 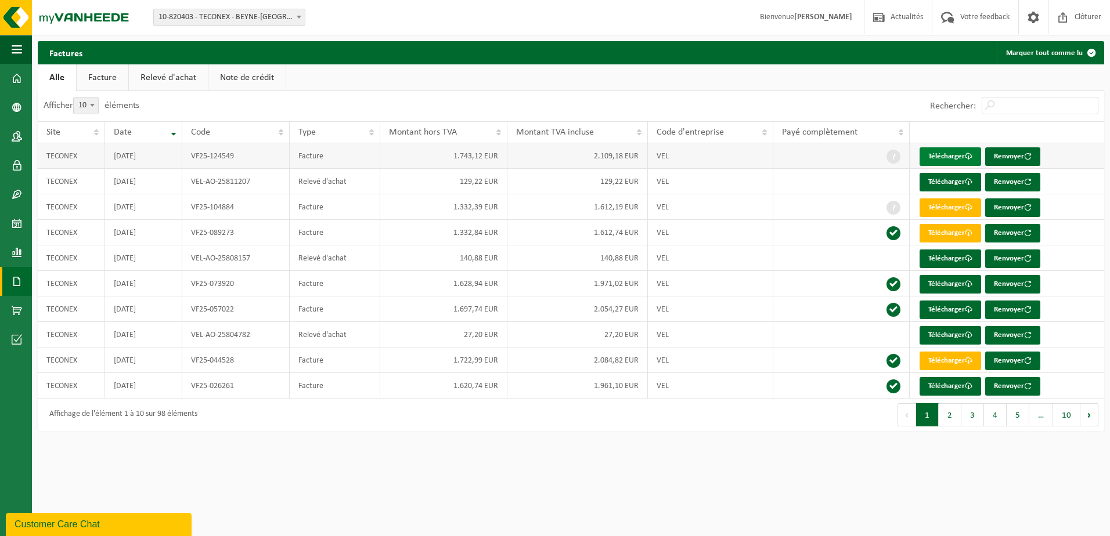 I want to click on td: 1.961,10 EUR, so click(x=577, y=386).